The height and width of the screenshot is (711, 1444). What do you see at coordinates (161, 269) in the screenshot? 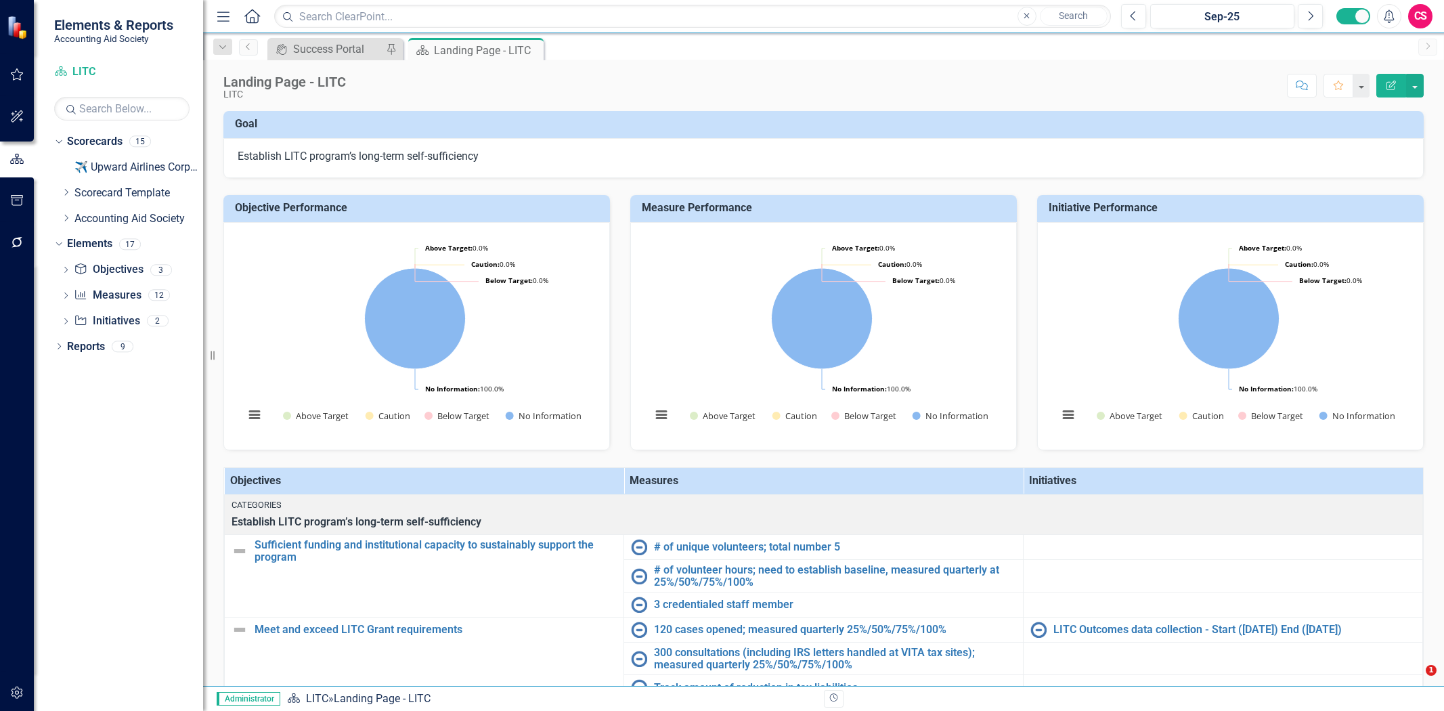
I see `div: 3` at bounding box center [161, 269].